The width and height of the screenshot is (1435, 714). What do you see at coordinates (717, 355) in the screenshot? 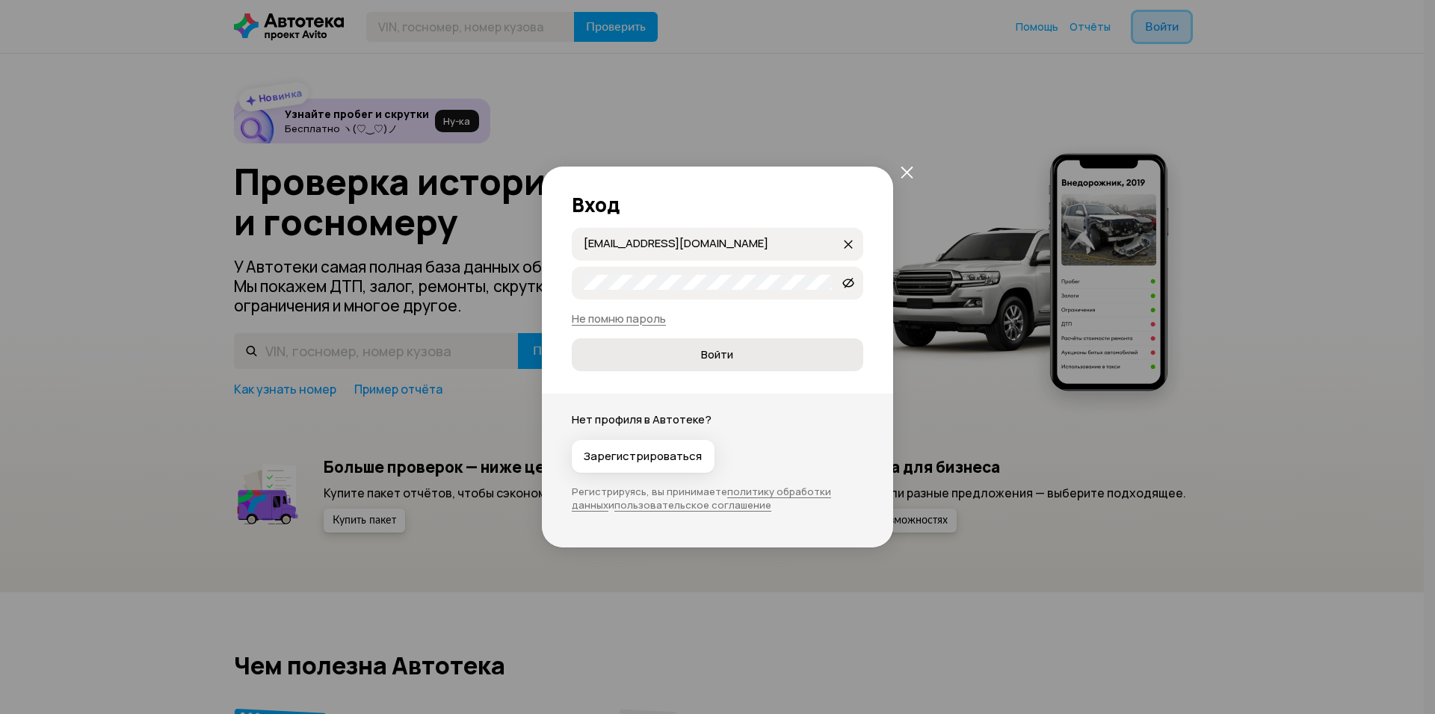
I see `span: Войти` at bounding box center [717, 355].